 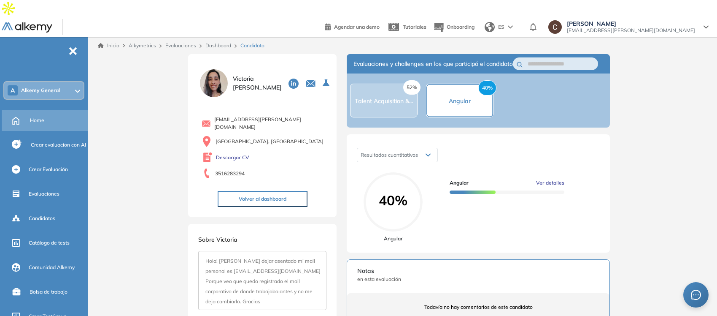 What do you see at coordinates (357, 27) in the screenshot?
I see `span: Agendar una demo` at bounding box center [357, 27].